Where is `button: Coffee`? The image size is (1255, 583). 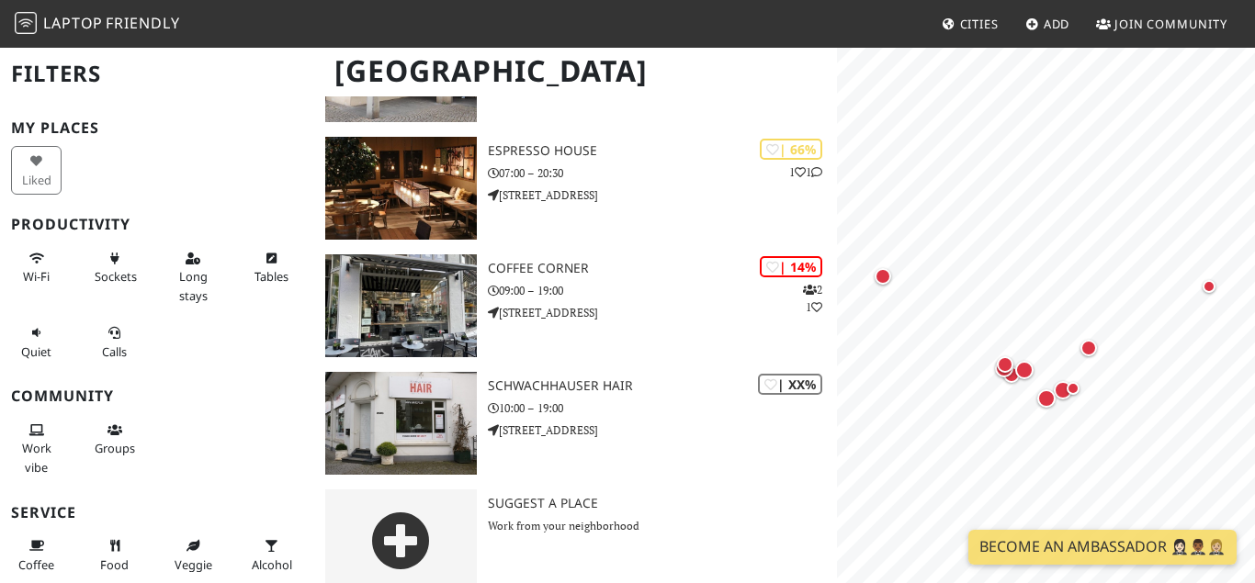
button: Coffee is located at coordinates (36, 555).